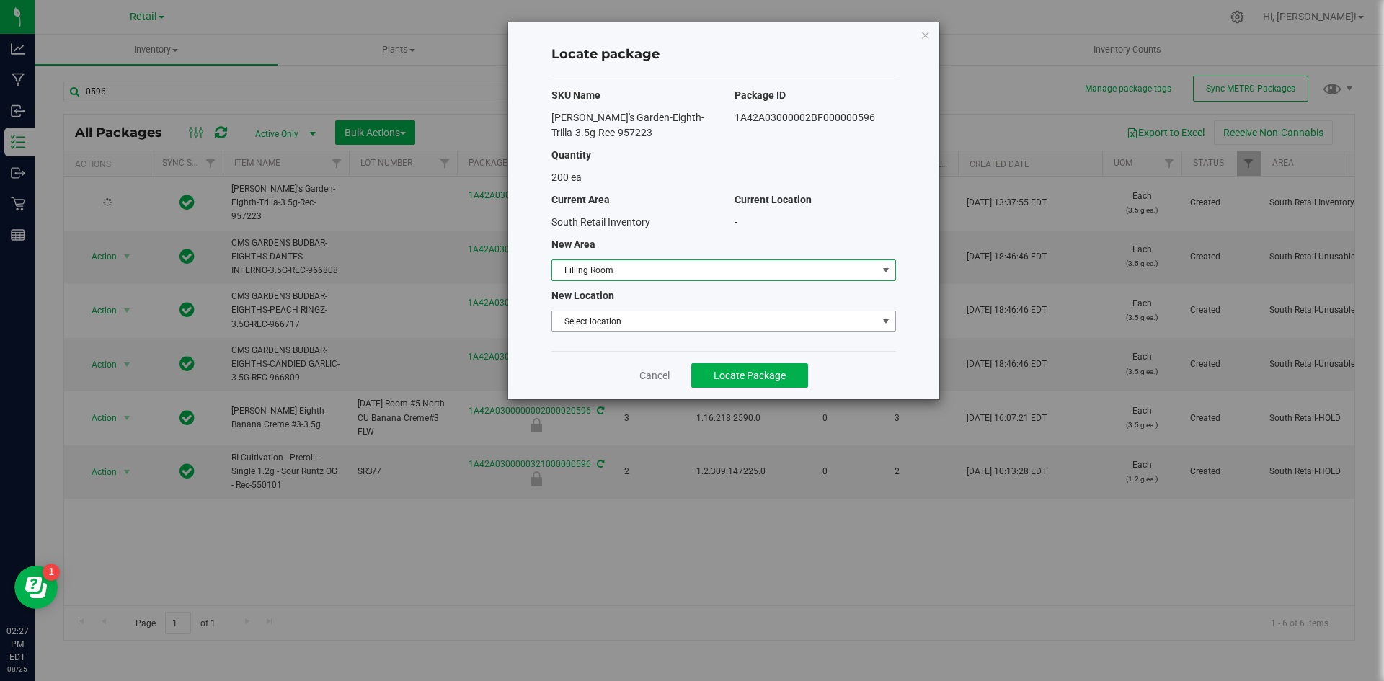 Image resolution: width=1384 pixels, height=681 pixels. Describe the element at coordinates (580, 200) in the screenshot. I see `span: Current Area` at that location.